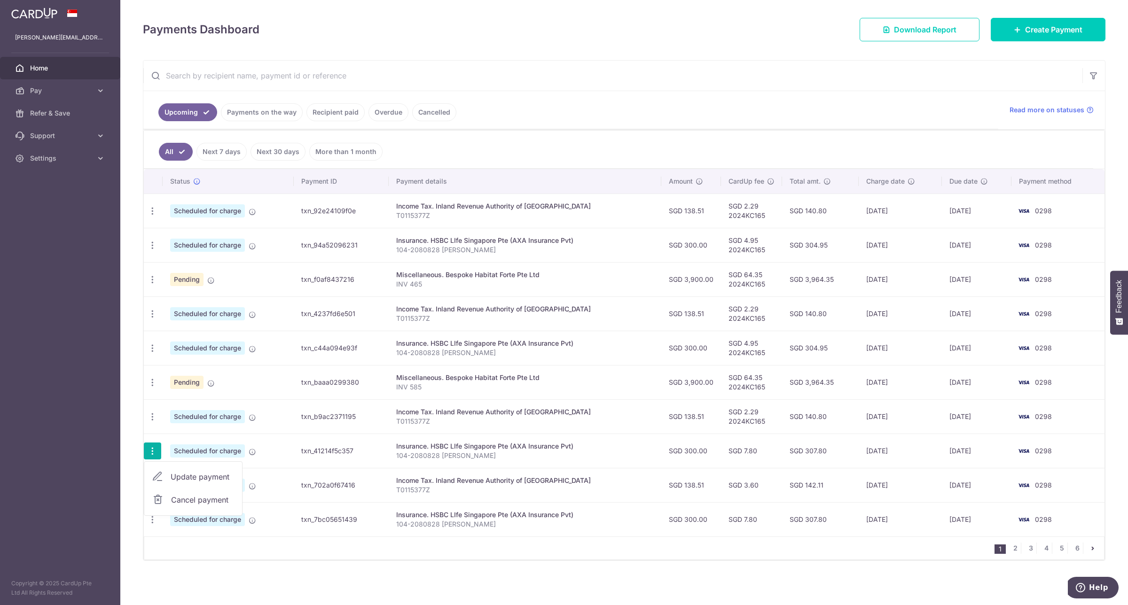  What do you see at coordinates (61, 136) in the screenshot?
I see `span: Support` at bounding box center [61, 136].